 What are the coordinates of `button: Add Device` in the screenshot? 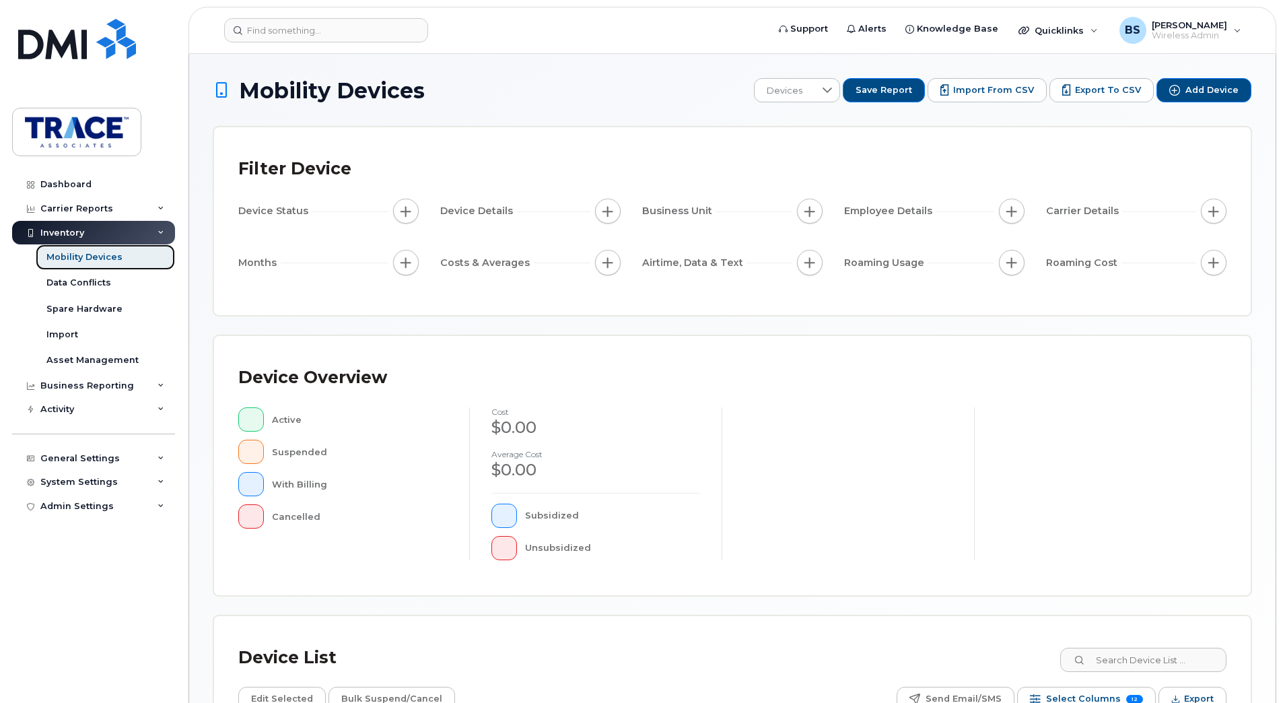 It's located at (1204, 90).